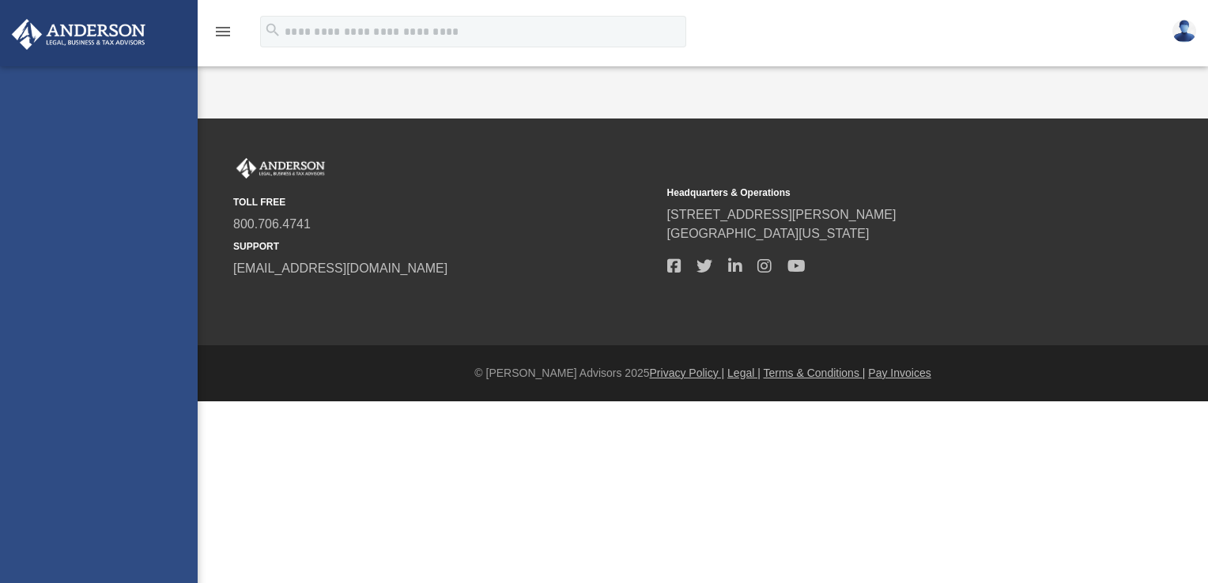 The image size is (1208, 583). What do you see at coordinates (899, 373) in the screenshot?
I see `a: Pay Invoices` at bounding box center [899, 373].